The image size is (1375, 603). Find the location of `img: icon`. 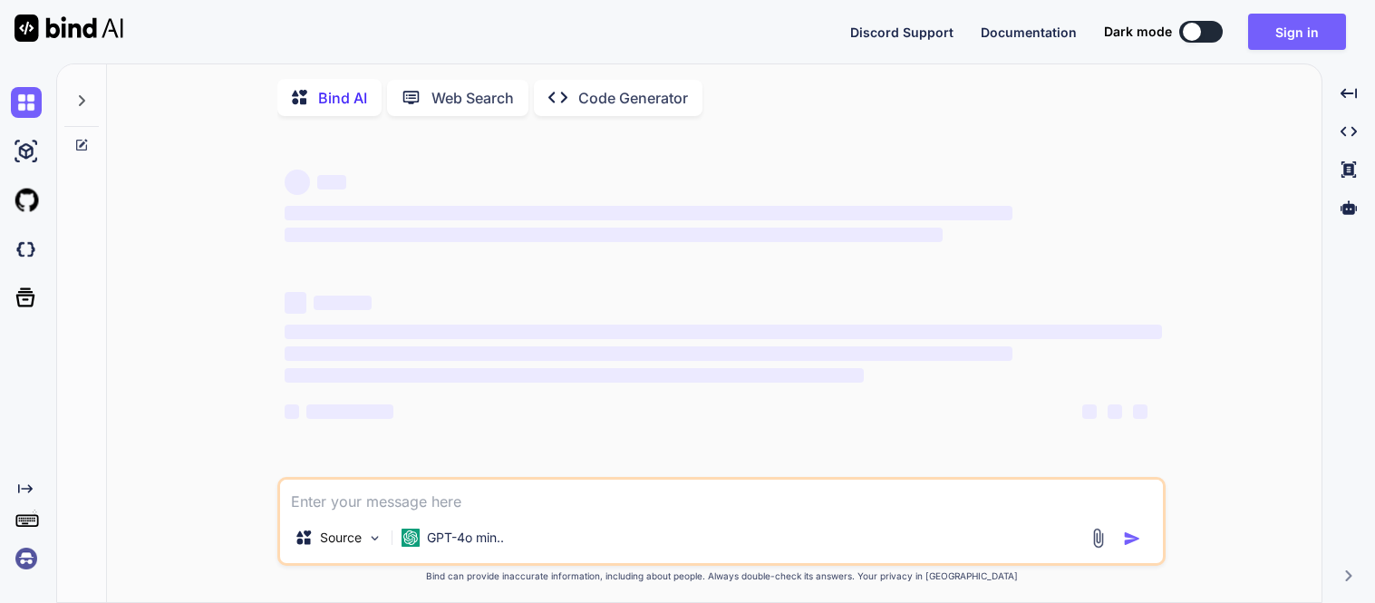

img: icon is located at coordinates (1132, 538).